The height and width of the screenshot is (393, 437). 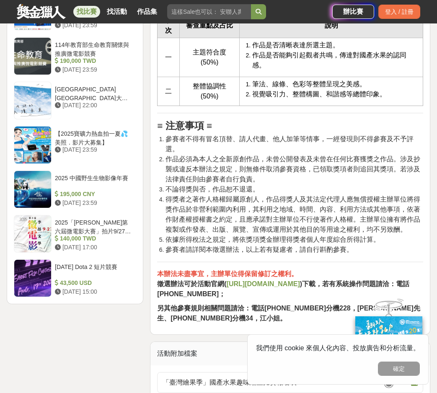 What do you see at coordinates (94, 182) in the screenshot?
I see `div: 2025 中國野生生物影像年賽` at bounding box center [94, 182].